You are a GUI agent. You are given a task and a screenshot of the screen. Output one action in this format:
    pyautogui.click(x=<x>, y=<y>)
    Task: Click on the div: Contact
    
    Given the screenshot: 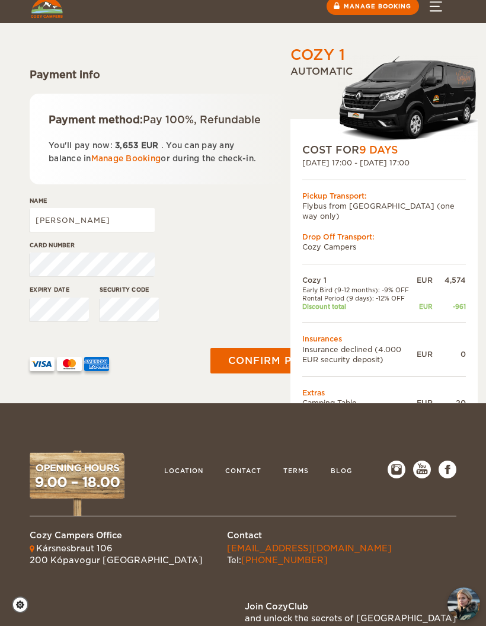 What is the action you would take?
    pyautogui.click(x=309, y=535)
    